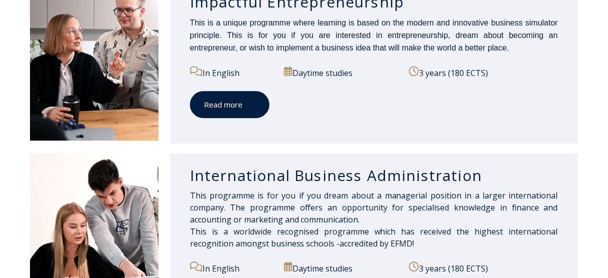  What do you see at coordinates (374, 35) in the screenshot?
I see `span: This is a unique programme where learning is based on the modern and innovative business simulato...` at bounding box center [374, 35].